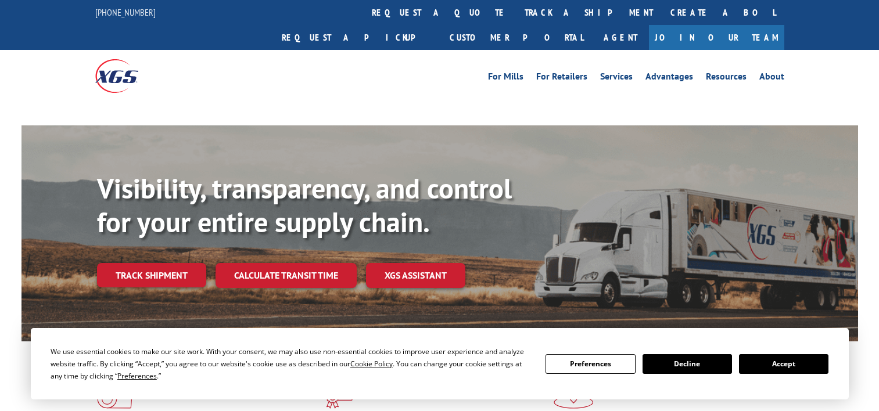 The image size is (879, 411). I want to click on a: XGS ASSISTANT, so click(415, 275).